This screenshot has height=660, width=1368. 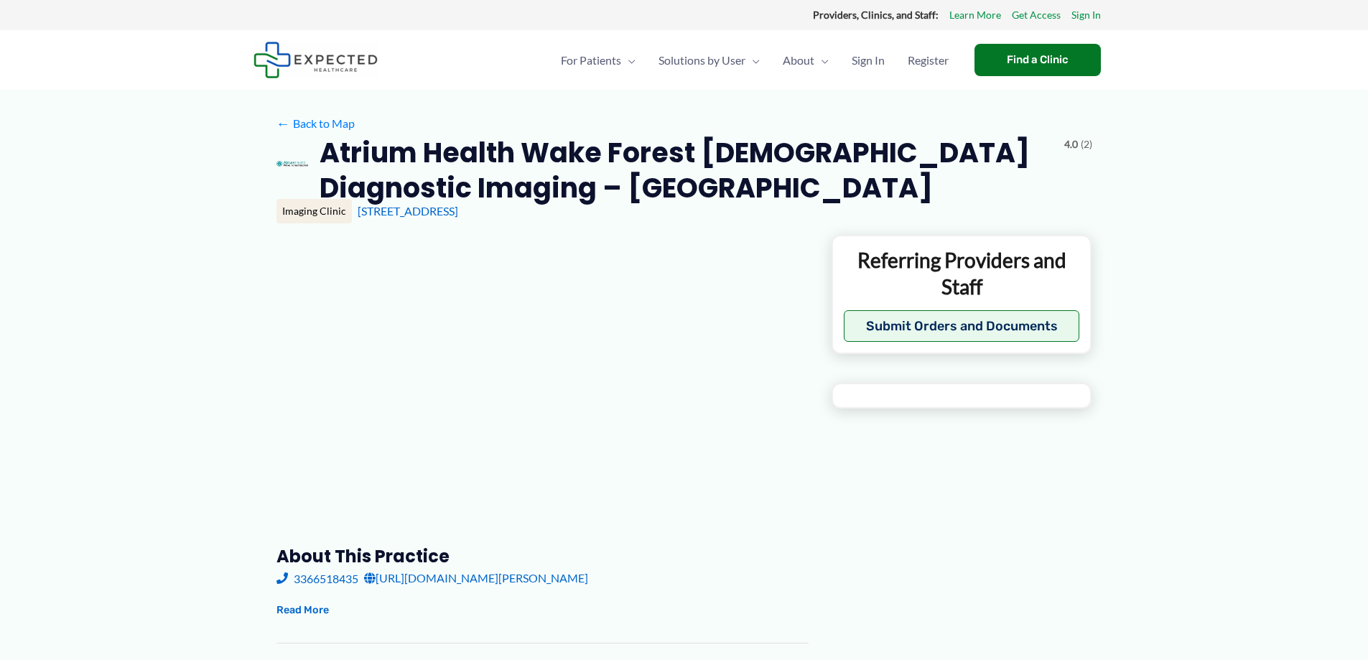 What do you see at coordinates (755, 60) in the screenshot?
I see `nav: Primary Site Navigation` at bounding box center [755, 60].